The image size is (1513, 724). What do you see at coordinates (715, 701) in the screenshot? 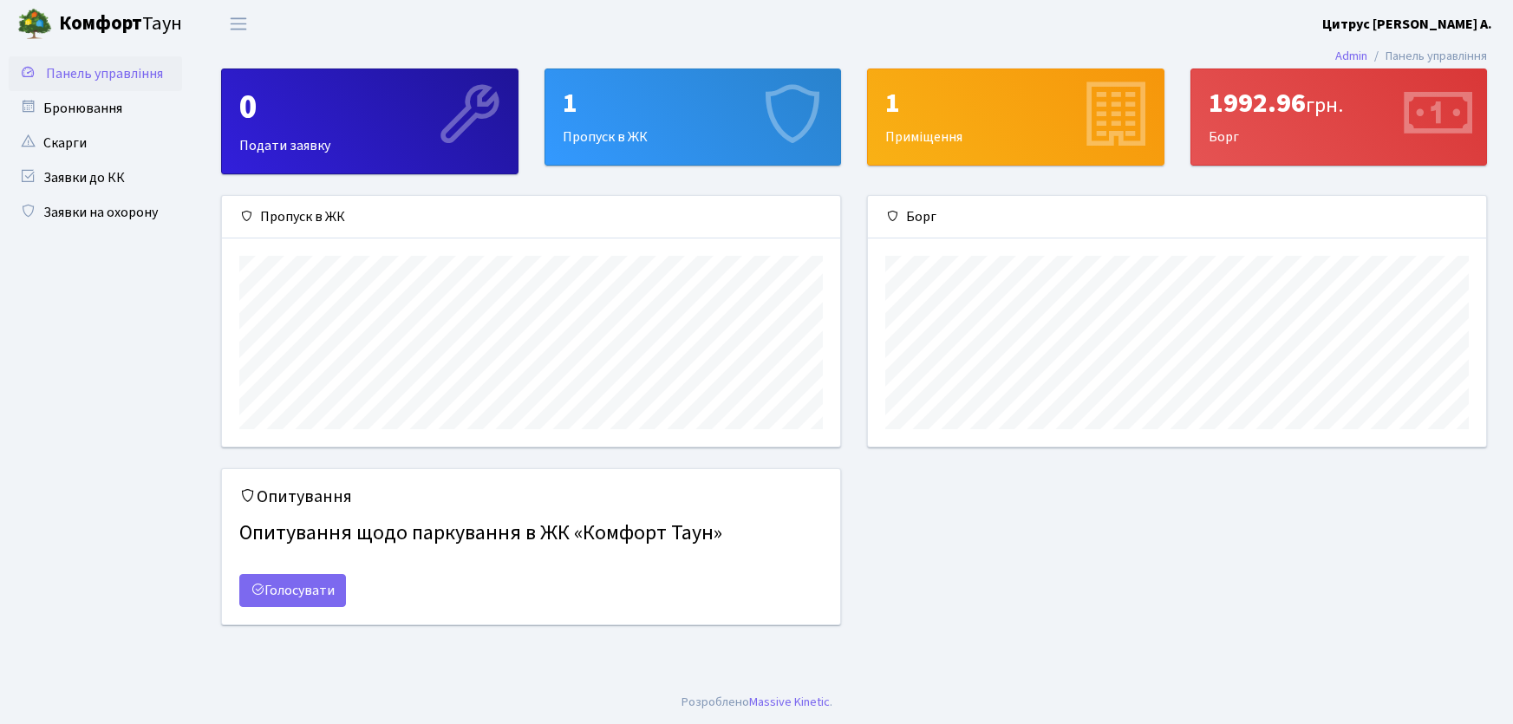
I see `a: Розроблено` at bounding box center [715, 701].